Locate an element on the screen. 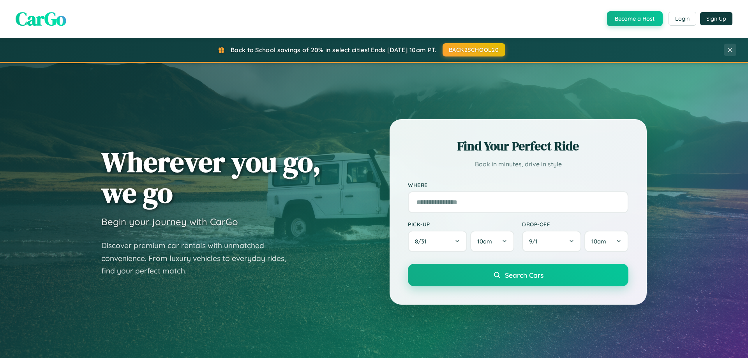  label: Drop-off is located at coordinates (575, 224).